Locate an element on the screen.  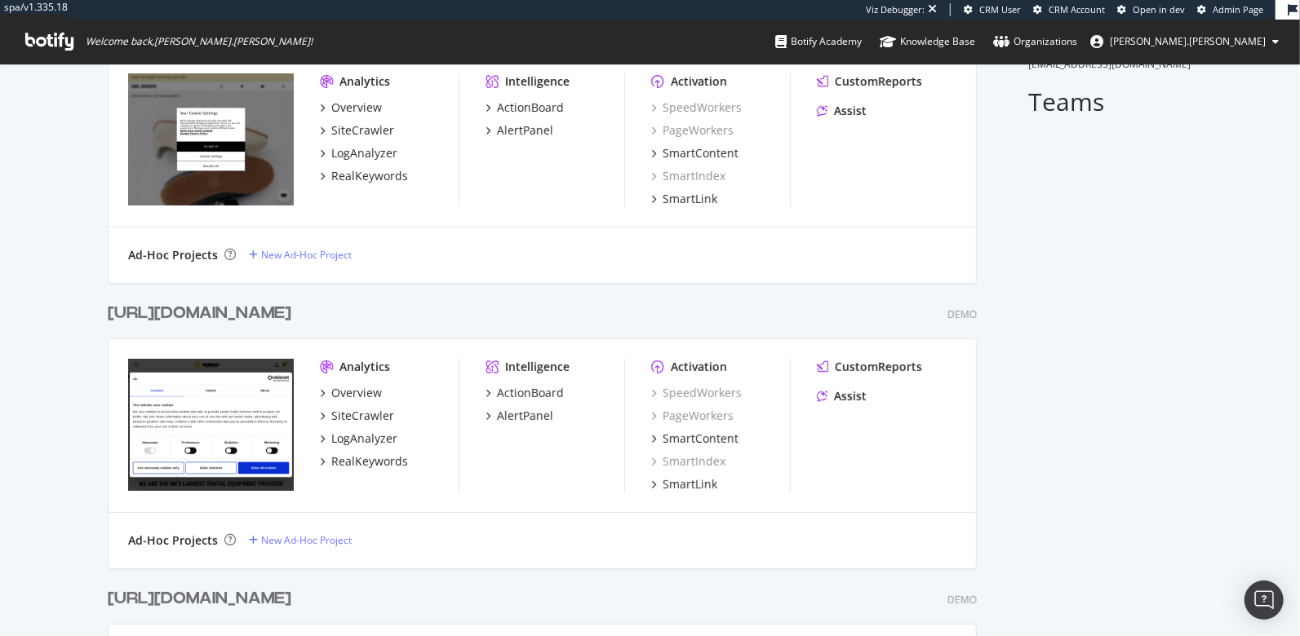
a: Botify Academy is located at coordinates (818, 42).